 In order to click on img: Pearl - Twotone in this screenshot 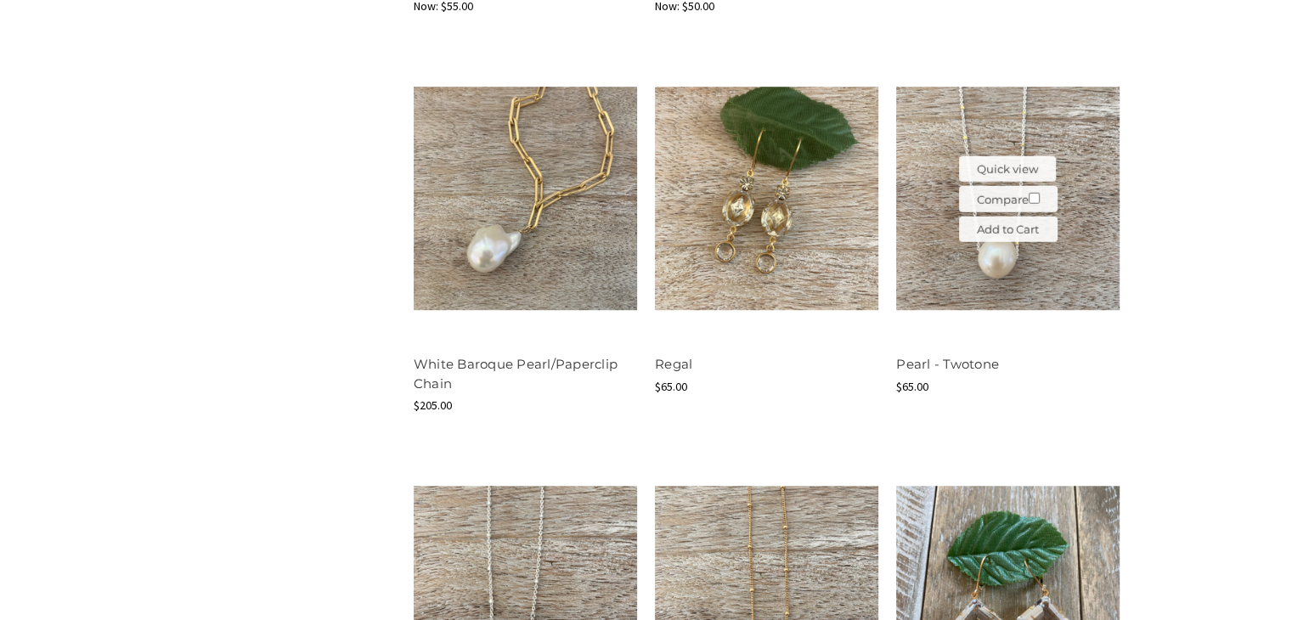, I will do `click(1007, 198)`.